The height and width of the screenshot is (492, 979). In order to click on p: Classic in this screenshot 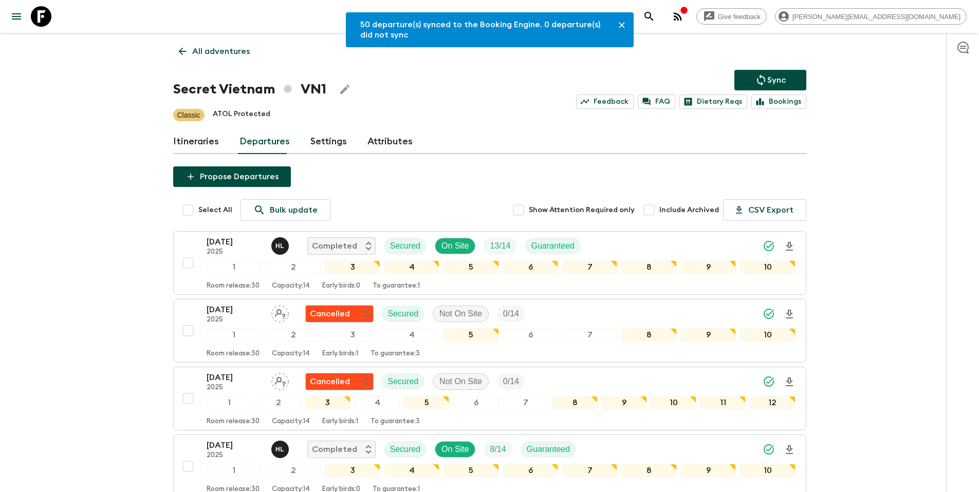, I will do `click(189, 115)`.